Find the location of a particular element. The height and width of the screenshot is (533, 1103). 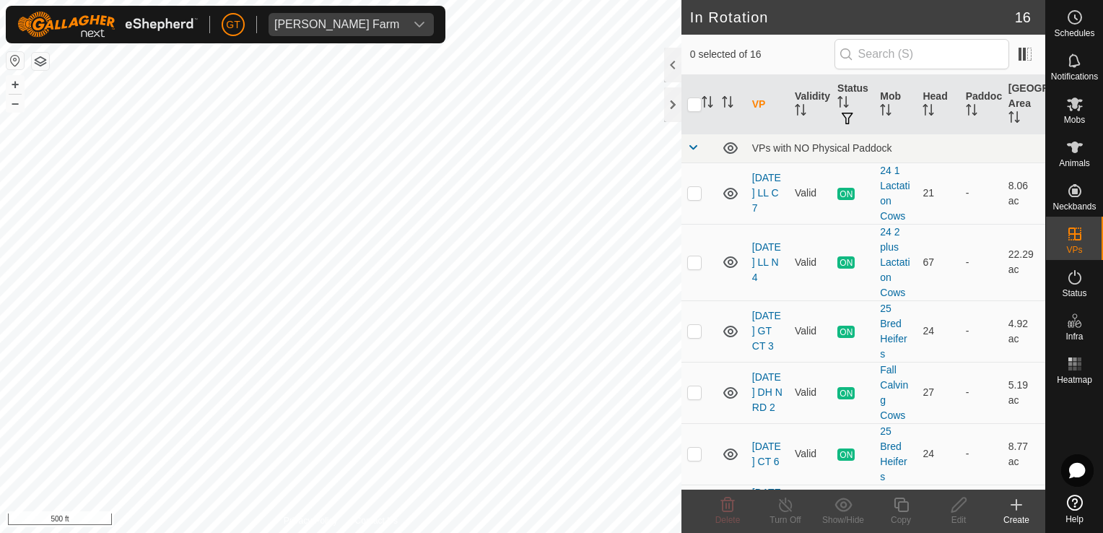

span: Infra is located at coordinates (1075, 337).